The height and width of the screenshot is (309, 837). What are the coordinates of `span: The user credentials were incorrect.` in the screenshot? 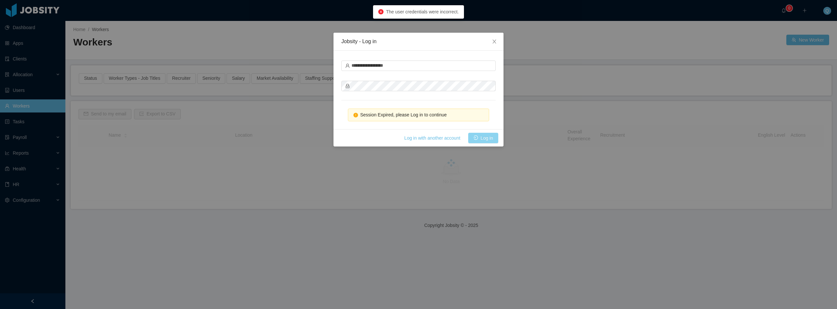 It's located at (422, 12).